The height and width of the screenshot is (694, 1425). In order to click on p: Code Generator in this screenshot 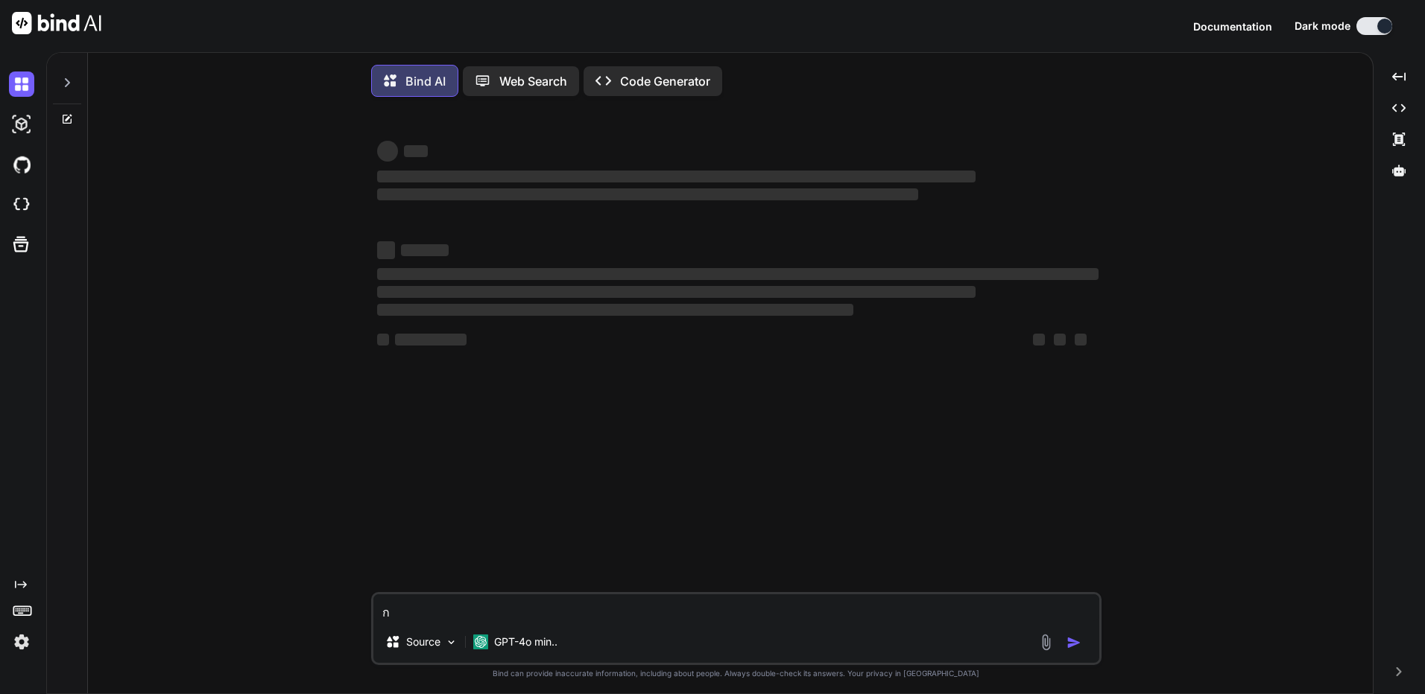, I will do `click(665, 81)`.